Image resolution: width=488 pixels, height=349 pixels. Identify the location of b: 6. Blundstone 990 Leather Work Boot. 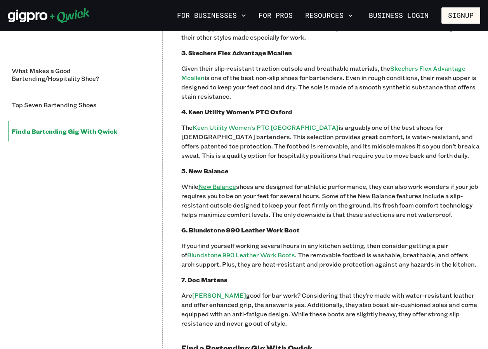
(241, 230).